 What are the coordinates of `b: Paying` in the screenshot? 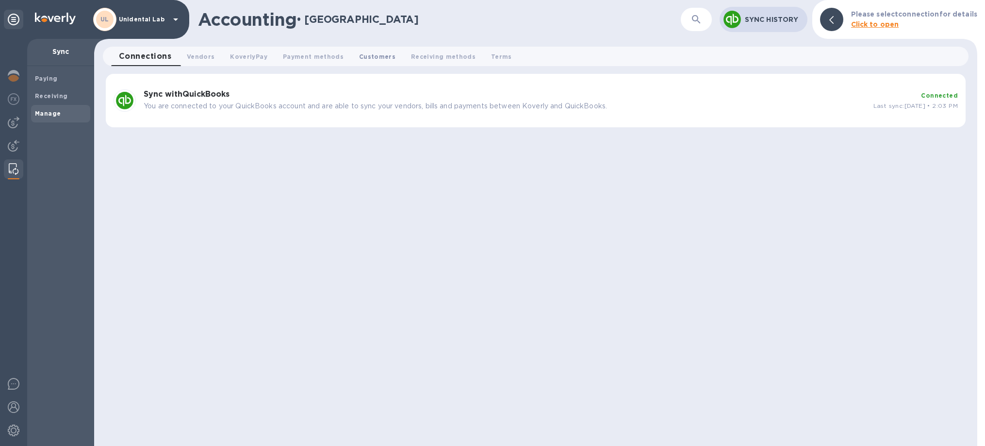 It's located at (46, 78).